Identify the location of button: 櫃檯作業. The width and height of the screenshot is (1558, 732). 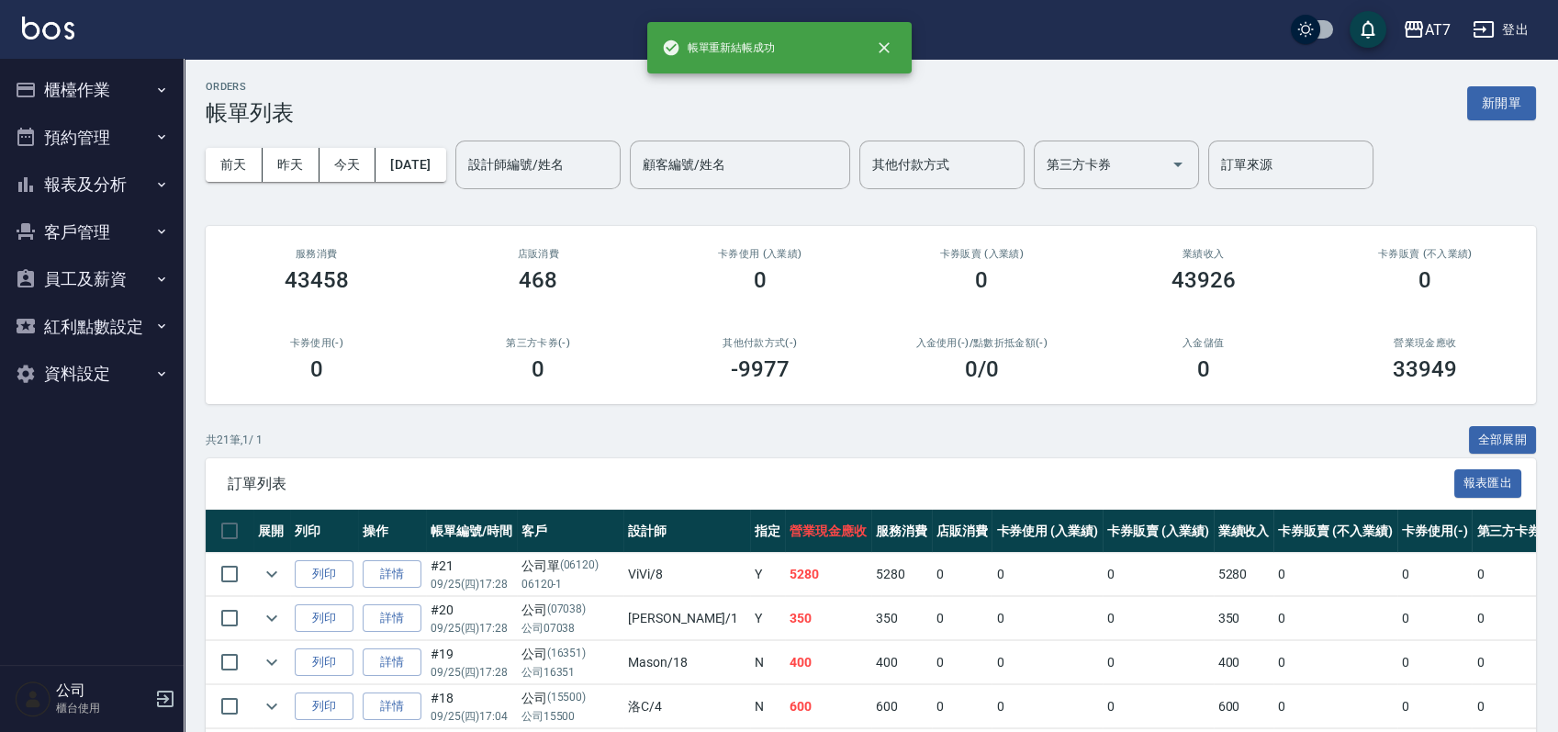
(92, 90).